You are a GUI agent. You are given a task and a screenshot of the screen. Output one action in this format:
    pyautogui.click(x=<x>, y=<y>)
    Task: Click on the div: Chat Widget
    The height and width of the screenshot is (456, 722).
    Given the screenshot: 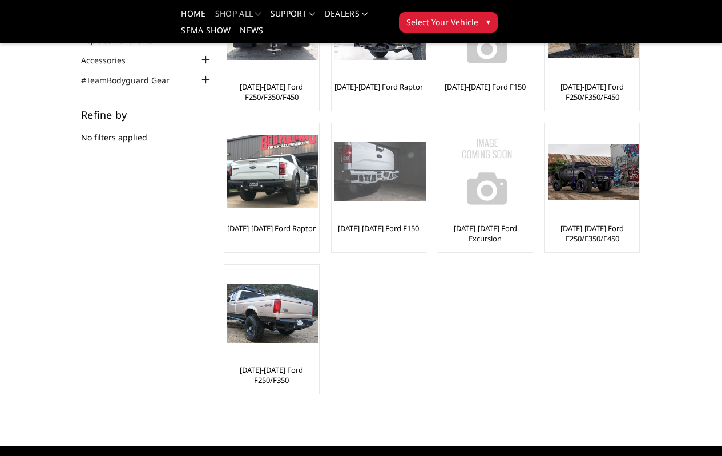 What is the action you would take?
    pyautogui.click(x=693, y=429)
    